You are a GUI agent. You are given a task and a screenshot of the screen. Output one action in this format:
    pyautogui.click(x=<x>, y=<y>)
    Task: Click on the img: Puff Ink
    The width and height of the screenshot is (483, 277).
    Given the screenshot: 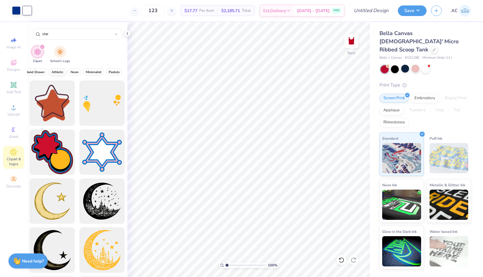 What is the action you would take?
    pyautogui.click(x=449, y=158)
    